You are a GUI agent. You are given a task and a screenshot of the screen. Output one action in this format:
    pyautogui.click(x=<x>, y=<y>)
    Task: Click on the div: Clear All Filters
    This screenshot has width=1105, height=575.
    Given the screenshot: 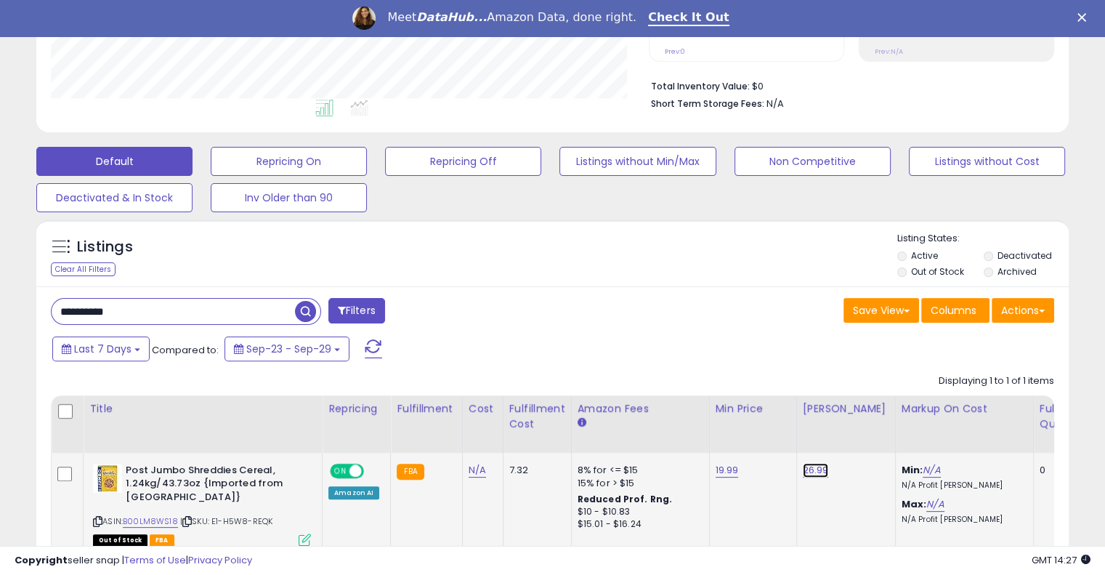 What is the action you would take?
    pyautogui.click(x=83, y=269)
    